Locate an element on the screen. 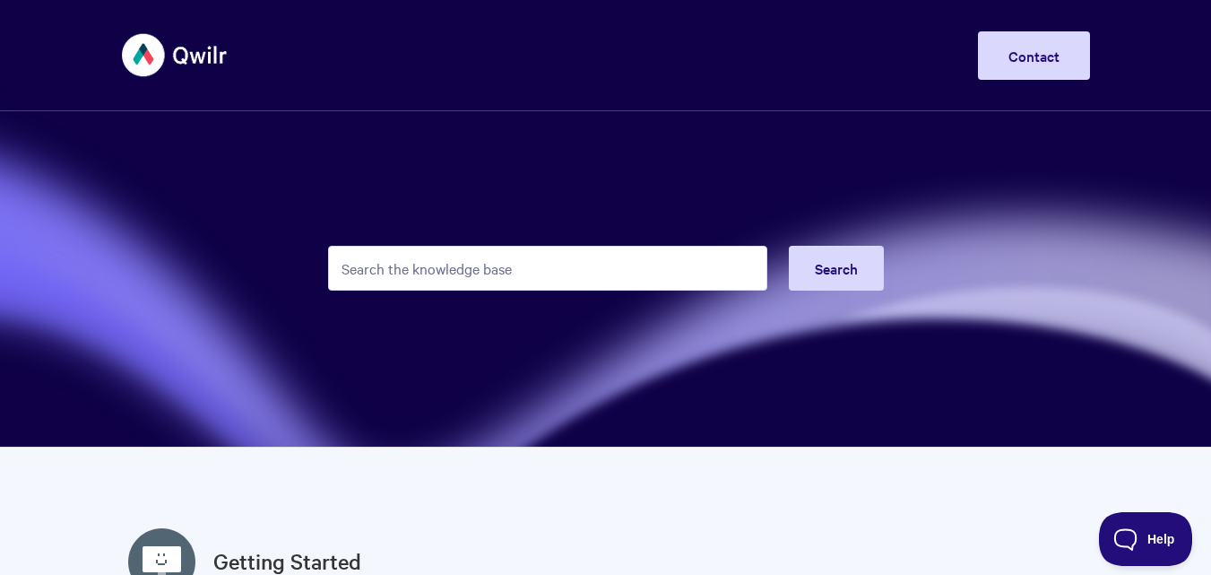 The width and height of the screenshot is (1211, 575). input: Search the knowledge base is located at coordinates (548, 268).